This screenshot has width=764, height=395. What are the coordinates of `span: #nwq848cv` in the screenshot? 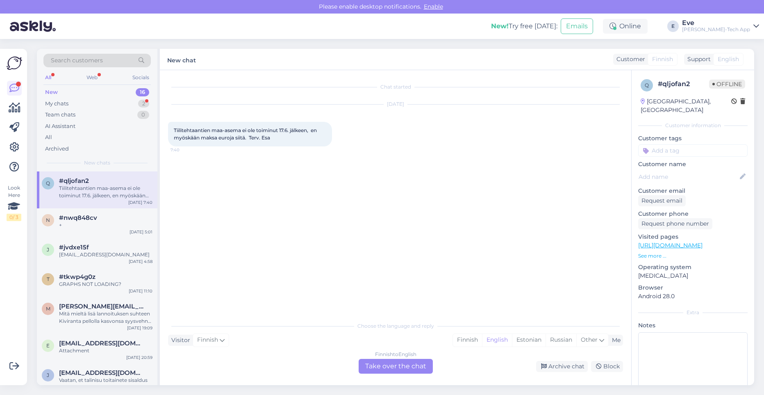 It's located at (78, 218).